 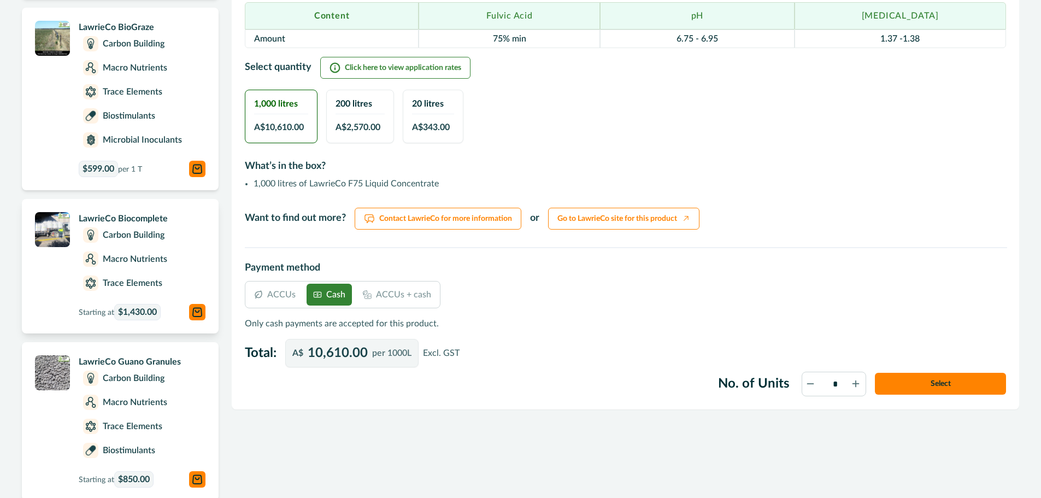 What do you see at coordinates (278, 68) in the screenshot?
I see `h2: Select quantity` at bounding box center [278, 68].